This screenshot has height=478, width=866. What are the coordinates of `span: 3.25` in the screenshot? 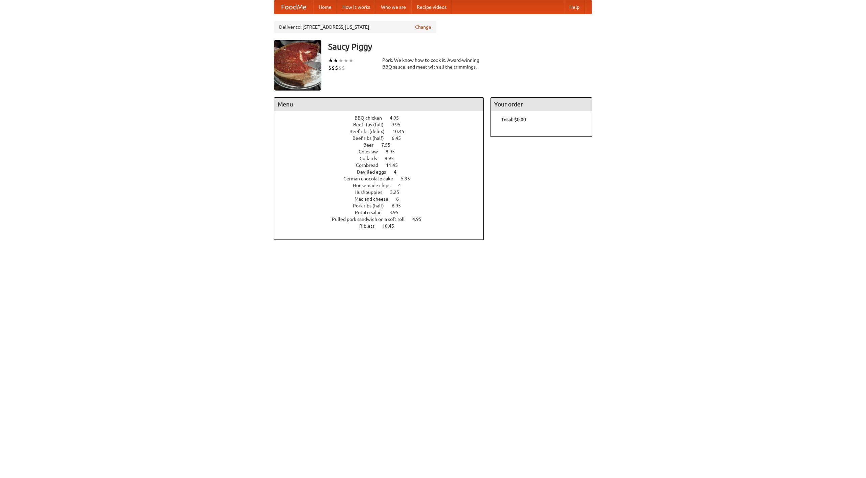 It's located at (398, 192).